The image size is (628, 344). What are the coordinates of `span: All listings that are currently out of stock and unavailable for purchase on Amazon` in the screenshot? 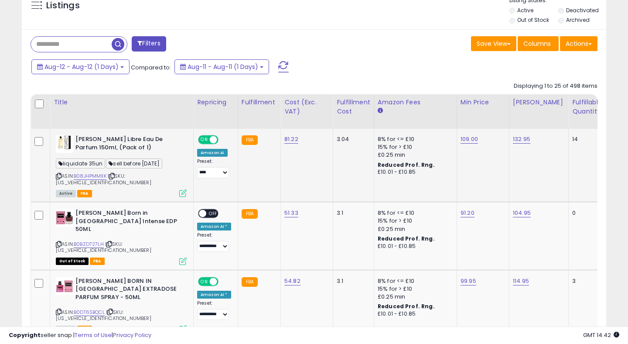 It's located at (72, 261).